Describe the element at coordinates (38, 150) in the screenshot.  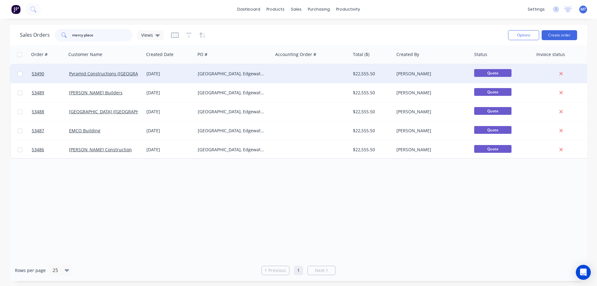
I see `span: 53486` at that location.